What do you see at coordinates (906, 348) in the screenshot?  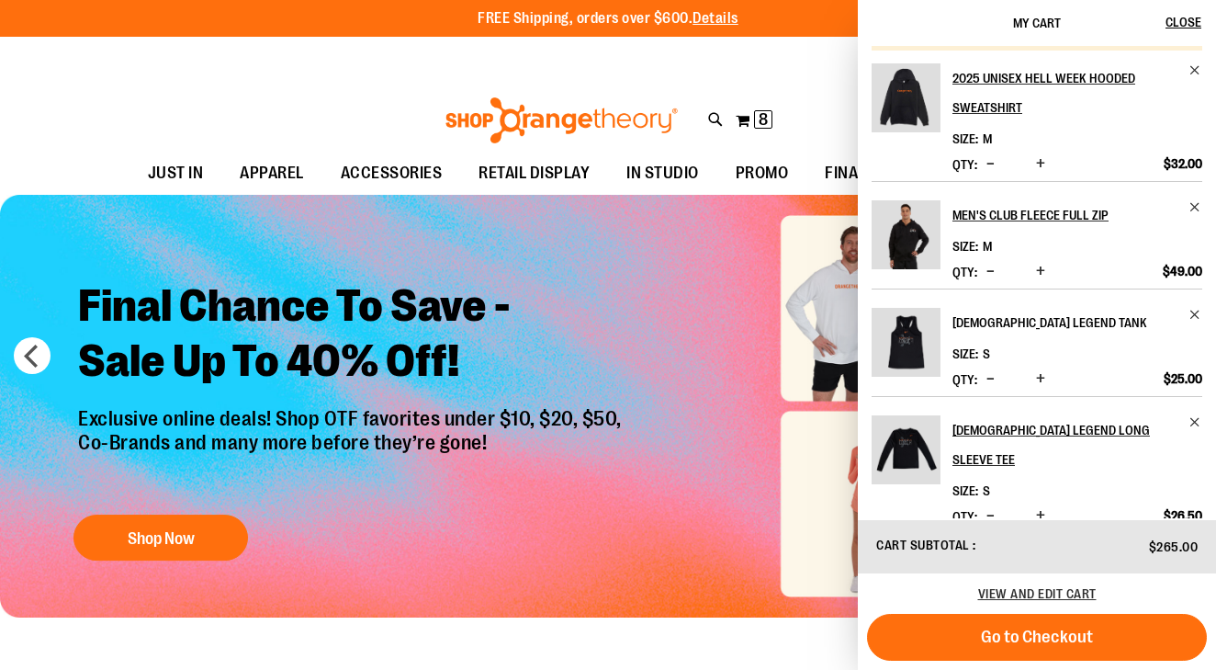 I see `a: Ladies Legend Tank` at bounding box center [906, 348].